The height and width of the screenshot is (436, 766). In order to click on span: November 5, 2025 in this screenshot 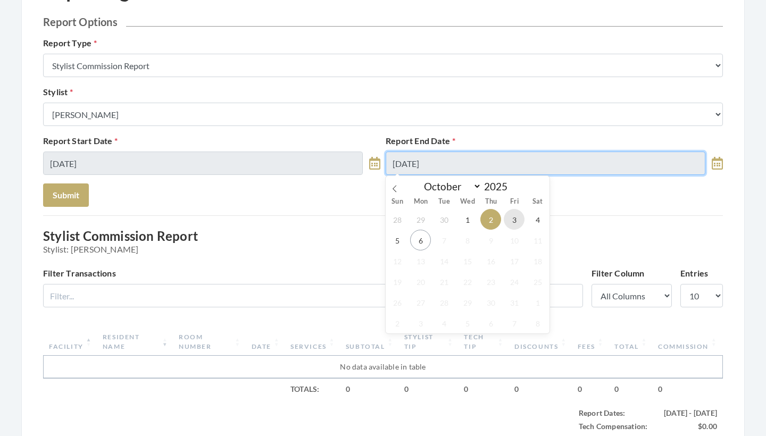, I will do `click(467, 323)`.